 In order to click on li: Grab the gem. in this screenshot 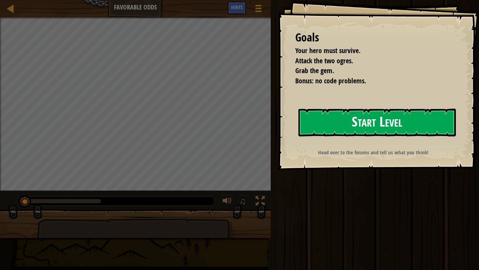, I will do `click(370, 71)`.